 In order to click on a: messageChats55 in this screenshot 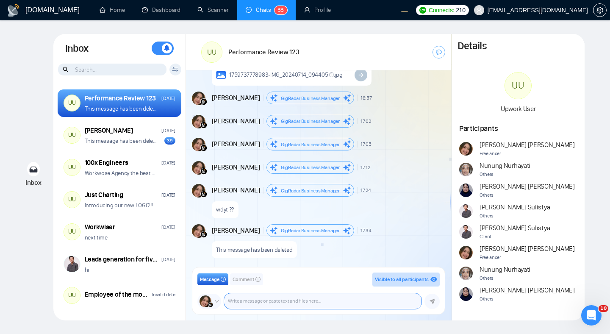, I will do `click(266, 10)`.